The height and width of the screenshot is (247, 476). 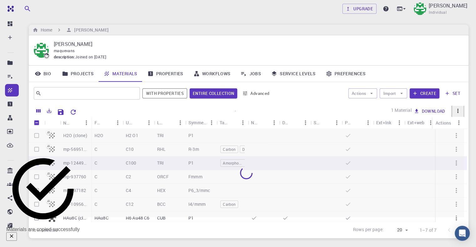 What do you see at coordinates (12, 237) in the screenshot?
I see `button: Close` at bounding box center [12, 237].